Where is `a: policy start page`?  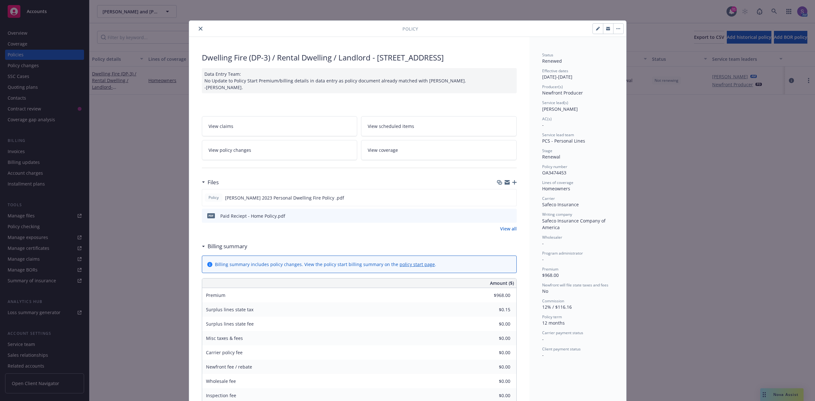 a: policy start page is located at coordinates (417, 264).